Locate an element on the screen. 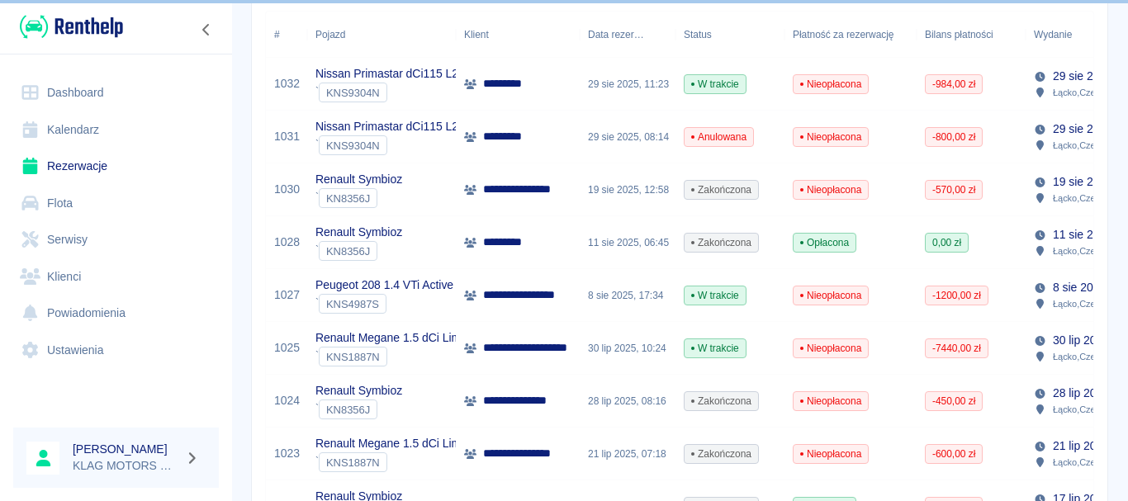 The width and height of the screenshot is (1128, 501). p: KLAG MOTORS Rent a Car is located at coordinates (126, 466).